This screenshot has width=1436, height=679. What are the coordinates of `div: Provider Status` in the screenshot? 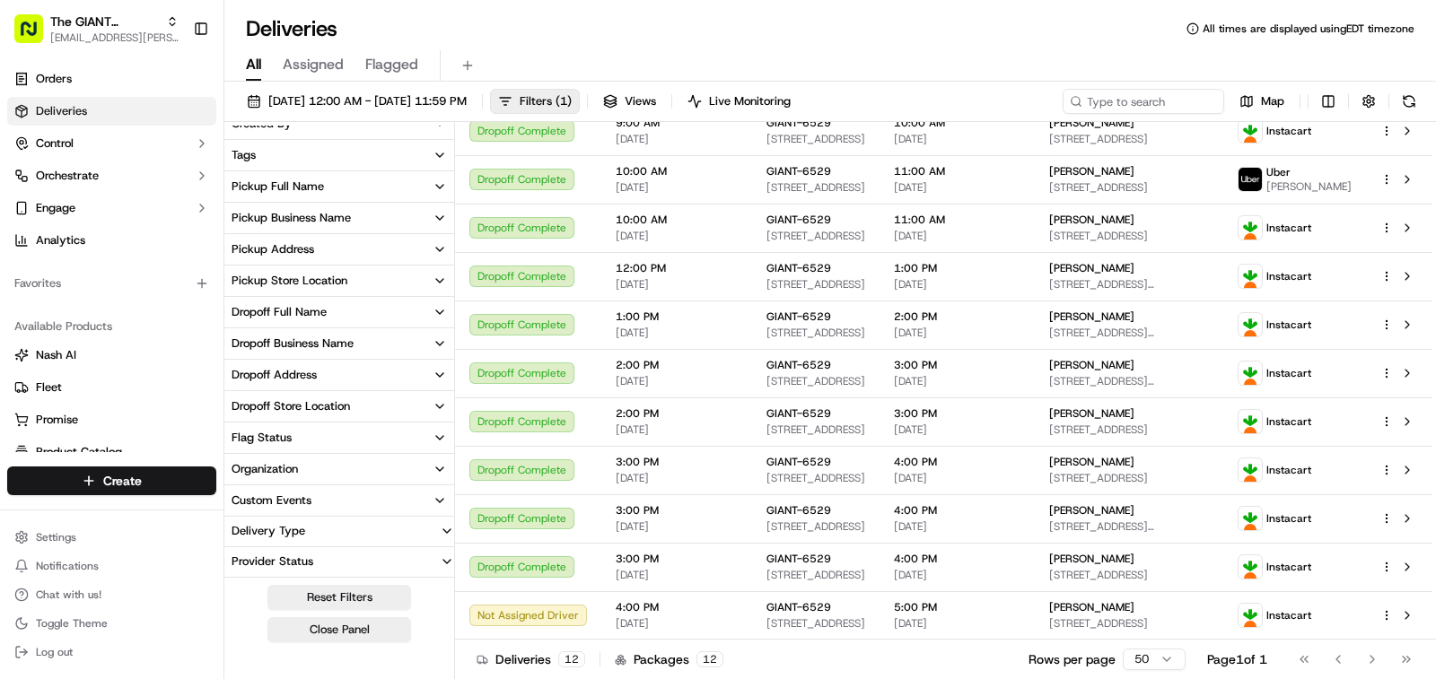 It's located at (272, 562).